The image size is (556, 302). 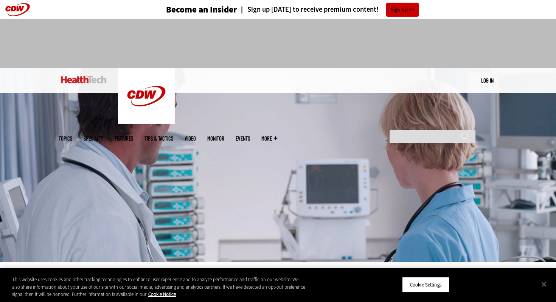 What do you see at coordinates (159, 138) in the screenshot?
I see `a: Tips & Tactics` at bounding box center [159, 138].